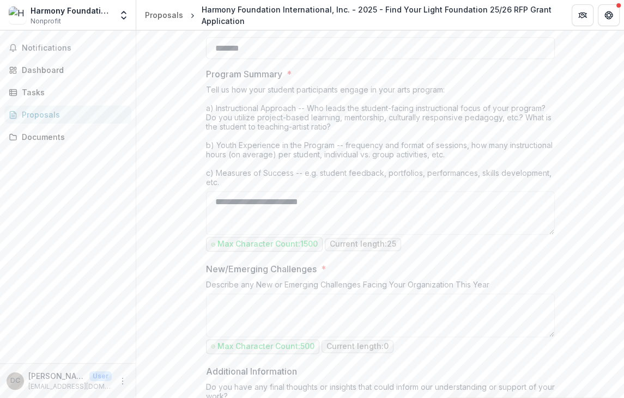 The height and width of the screenshot is (398, 624). Describe the element at coordinates (17, 15) in the screenshot. I see `img: Harmony Foundation International, Inc.` at that location.